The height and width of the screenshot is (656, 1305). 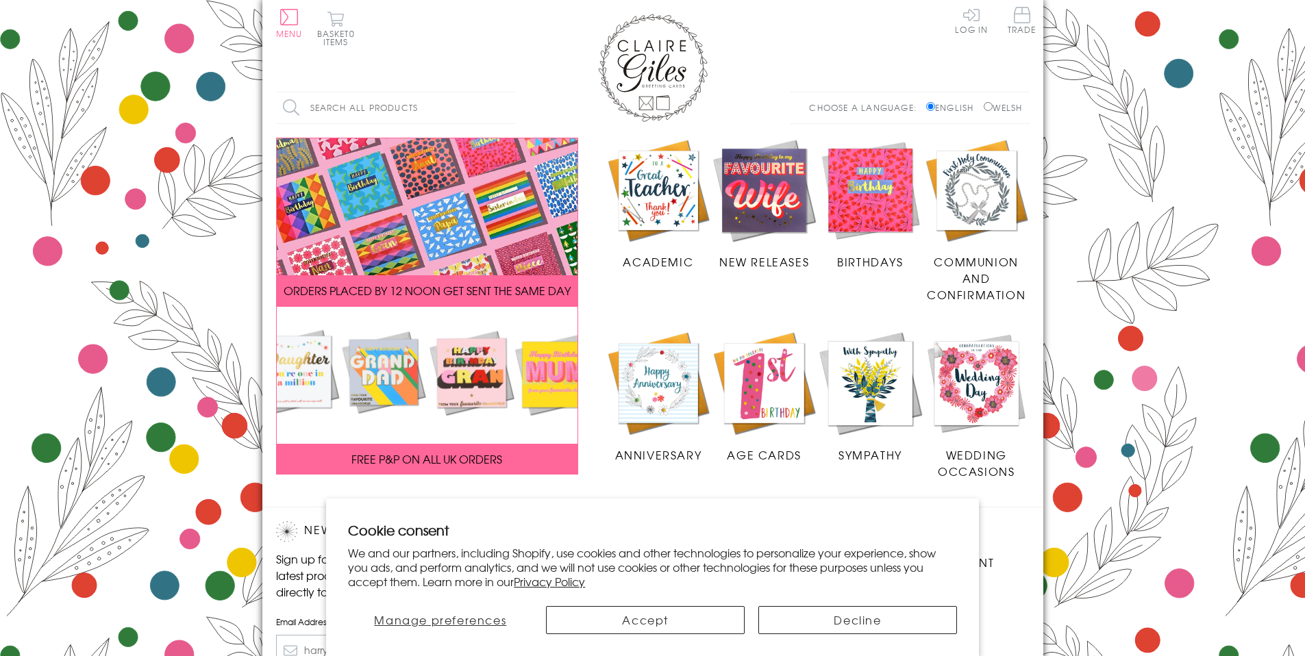 What do you see at coordinates (953, 108) in the screenshot?
I see `label: English` at bounding box center [953, 108].